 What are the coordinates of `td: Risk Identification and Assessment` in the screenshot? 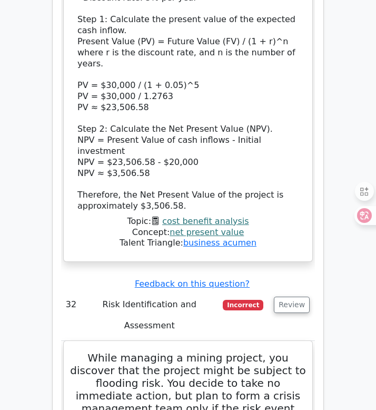 It's located at (149, 315).